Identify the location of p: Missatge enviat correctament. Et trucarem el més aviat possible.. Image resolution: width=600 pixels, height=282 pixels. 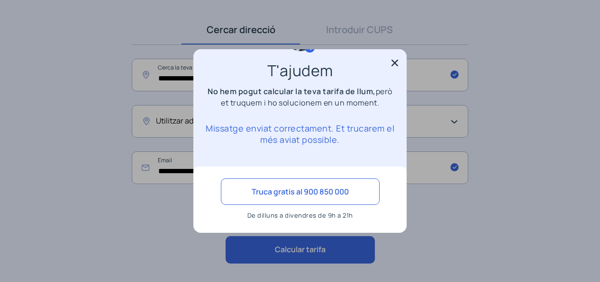
(300, 134).